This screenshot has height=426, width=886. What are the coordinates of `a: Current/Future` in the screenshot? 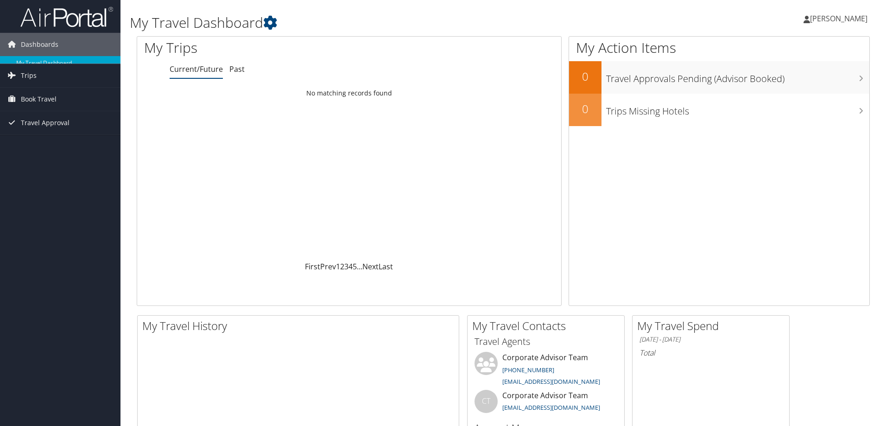 It's located at (196, 69).